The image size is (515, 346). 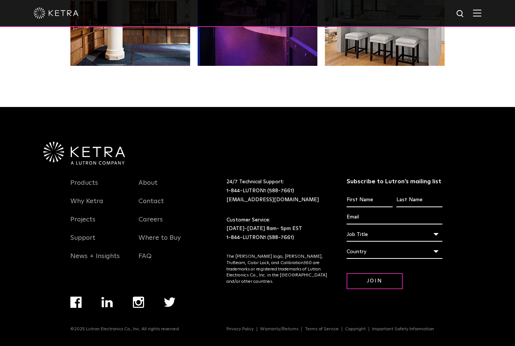 I want to click on input: Last Name, so click(x=419, y=200).